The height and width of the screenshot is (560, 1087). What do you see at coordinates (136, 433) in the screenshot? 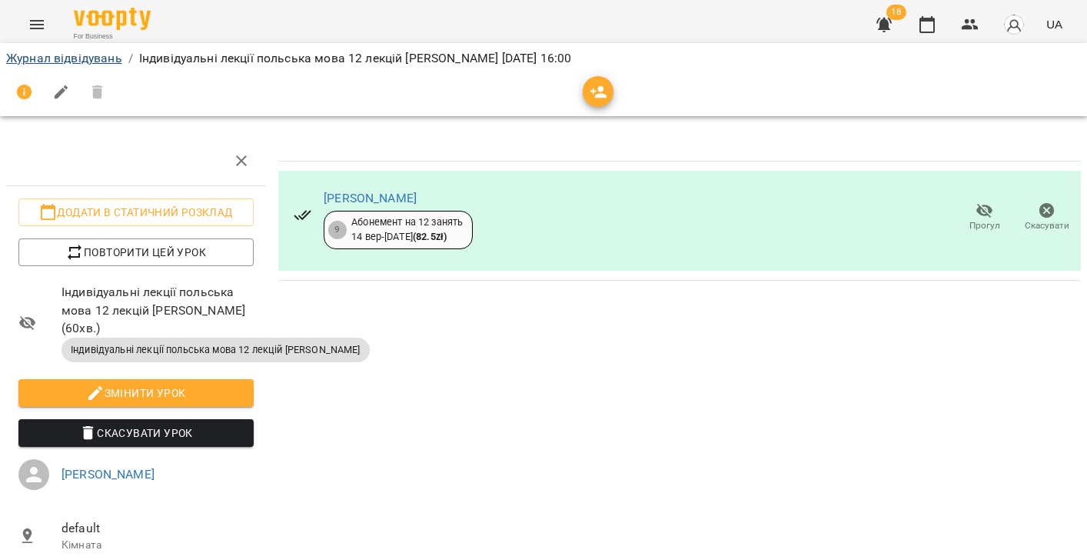
I see `span: Скасувати Урок` at bounding box center [136, 433].